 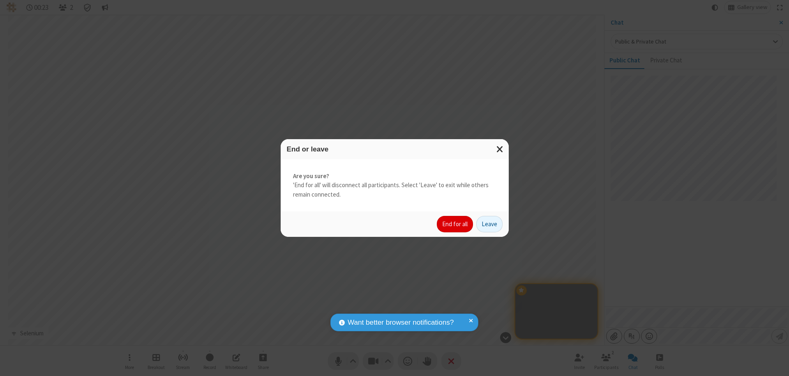 What do you see at coordinates (500, 149) in the screenshot?
I see `button: Close modal` at bounding box center [500, 149].